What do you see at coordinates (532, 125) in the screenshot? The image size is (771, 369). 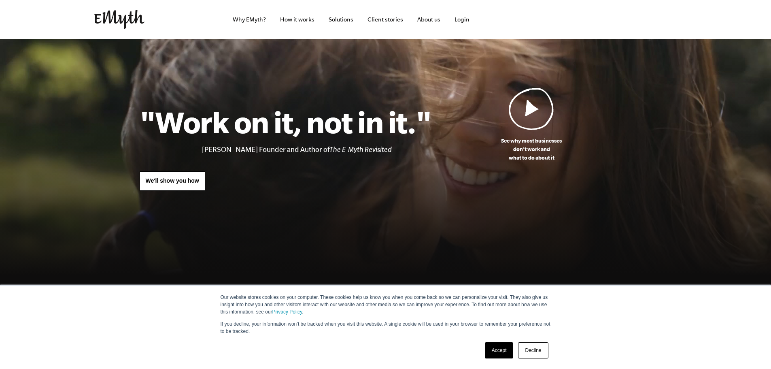 I see `a: See why most businessesdon't work andwhat to do about it` at bounding box center [532, 125].